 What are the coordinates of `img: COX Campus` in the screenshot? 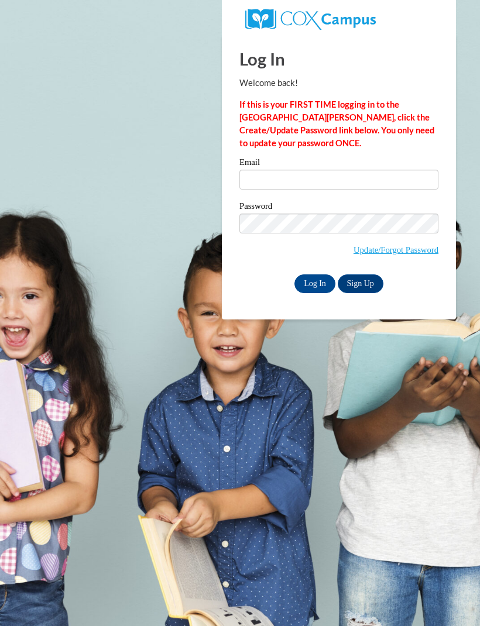 It's located at (310, 19).